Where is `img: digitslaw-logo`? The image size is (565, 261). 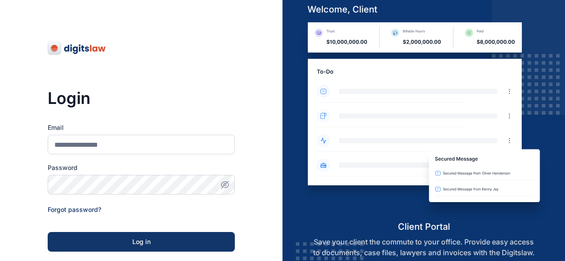
img: digitslaw-logo is located at coordinates (77, 48).